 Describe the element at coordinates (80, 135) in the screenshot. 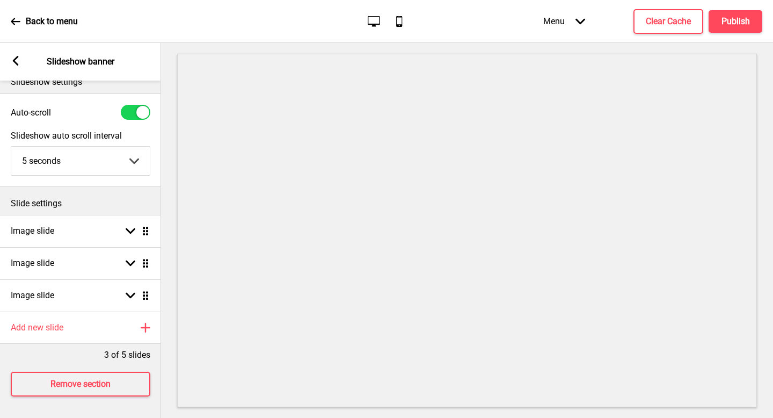

I see `label: Slideshow auto scroll interval` at that location.